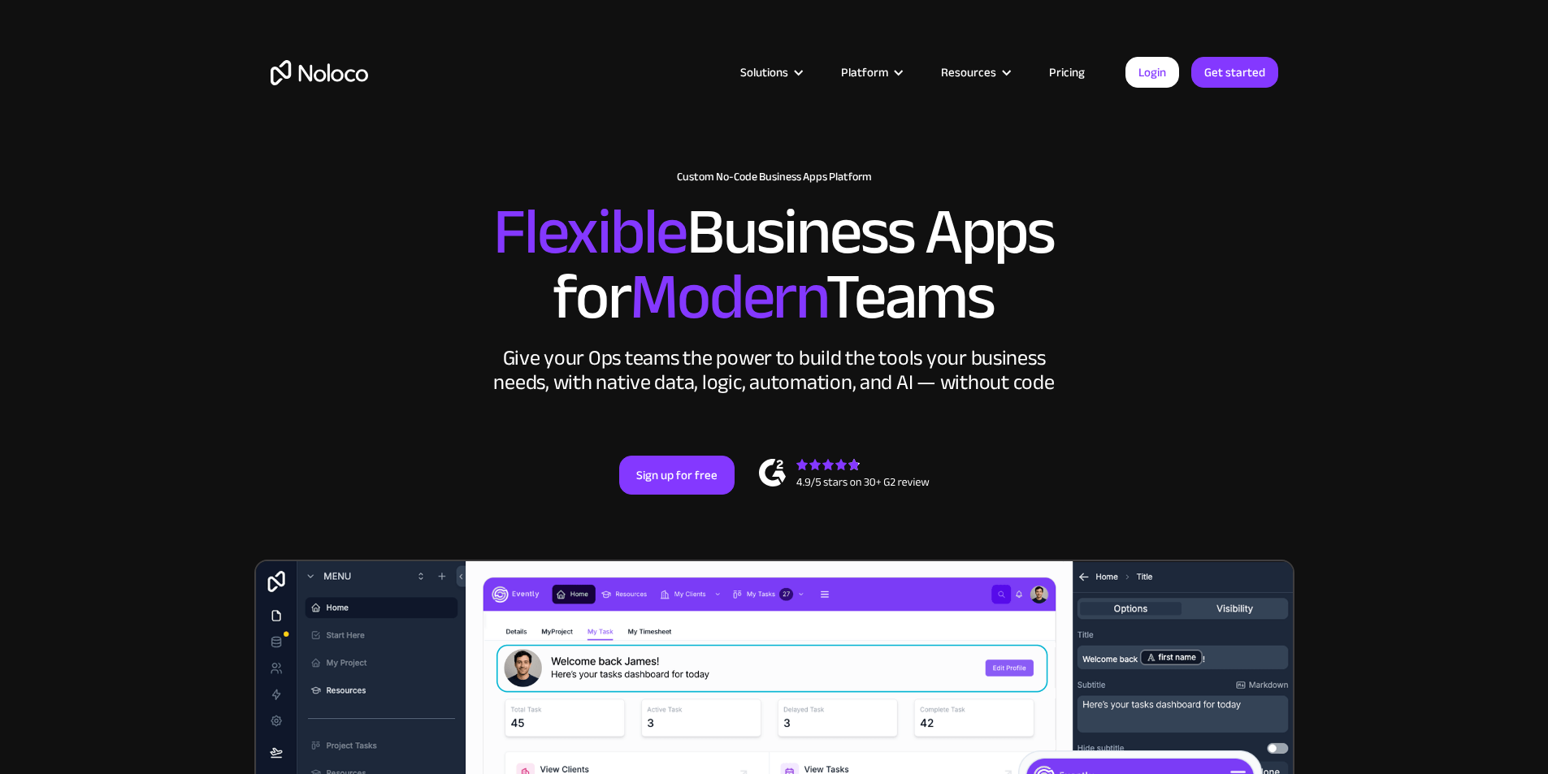  Describe the element at coordinates (727, 297) in the screenshot. I see `span: Modern` at that location.